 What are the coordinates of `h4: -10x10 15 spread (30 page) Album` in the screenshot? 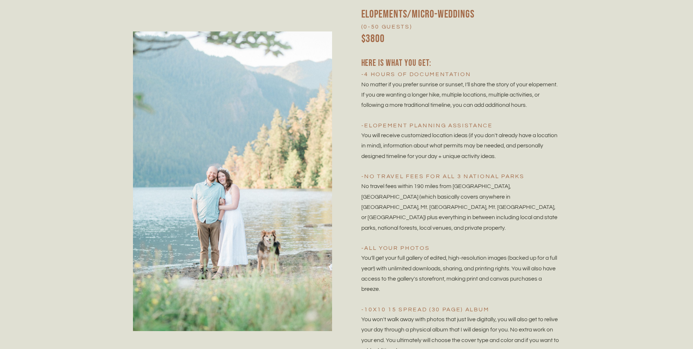 It's located at (461, 309).